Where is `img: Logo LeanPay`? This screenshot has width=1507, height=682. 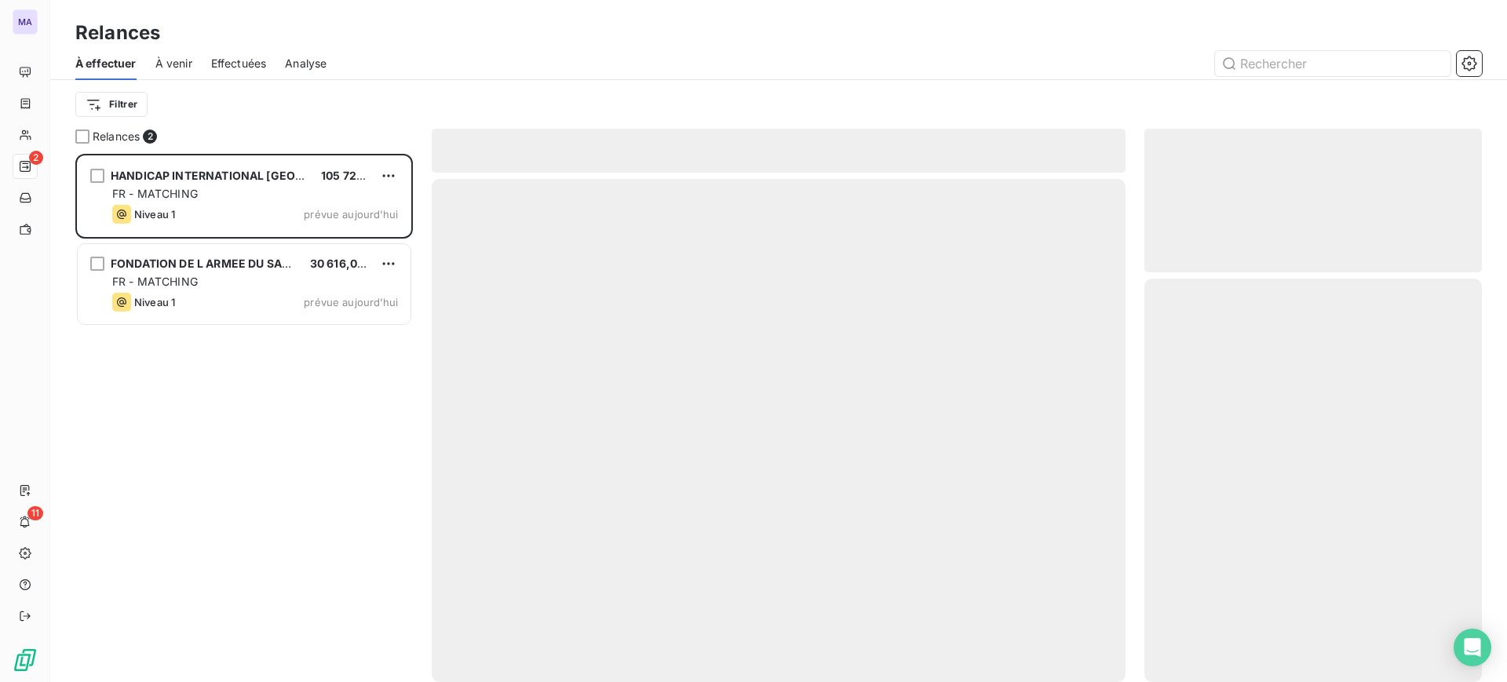
img: Logo LeanPay is located at coordinates (25, 660).